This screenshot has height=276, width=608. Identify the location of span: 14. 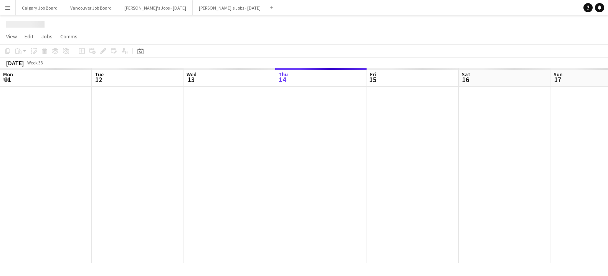
(282, 79).